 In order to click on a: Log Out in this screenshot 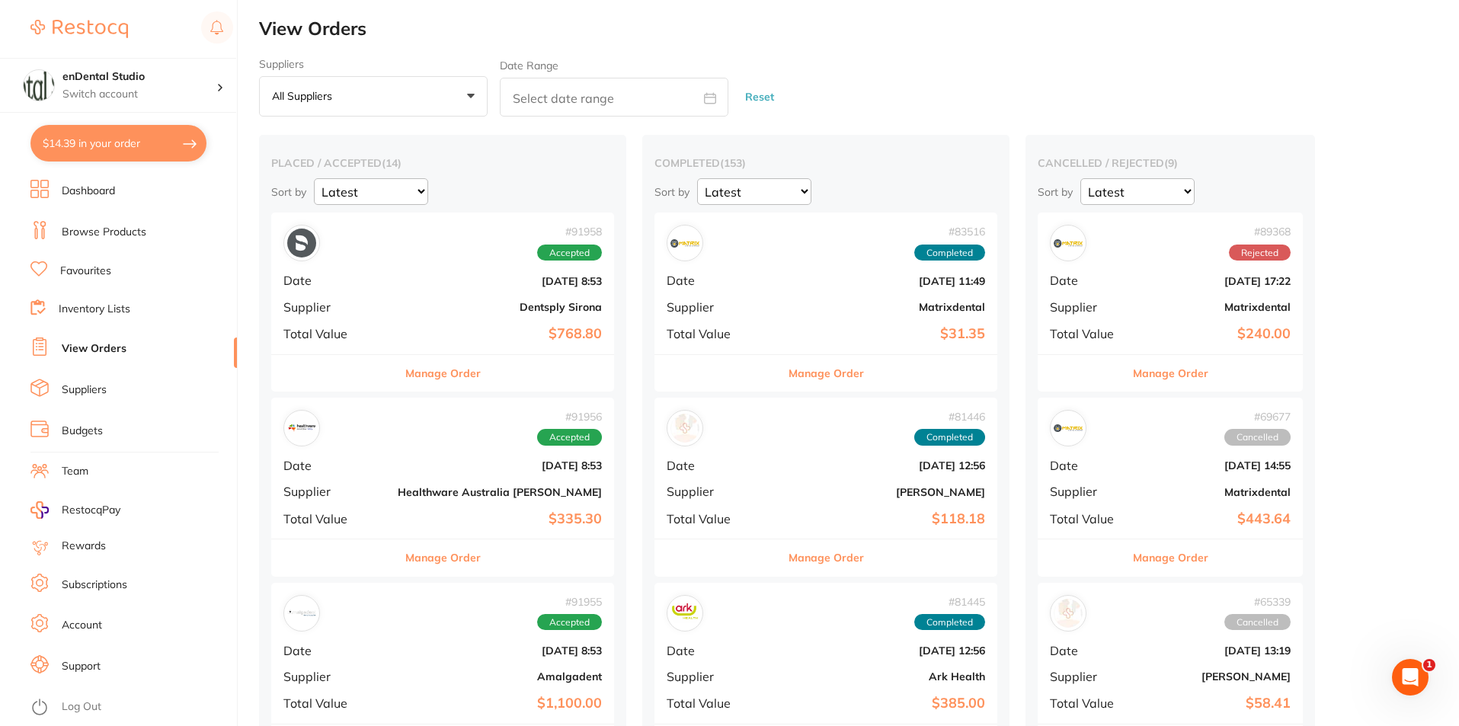, I will do `click(82, 707)`.